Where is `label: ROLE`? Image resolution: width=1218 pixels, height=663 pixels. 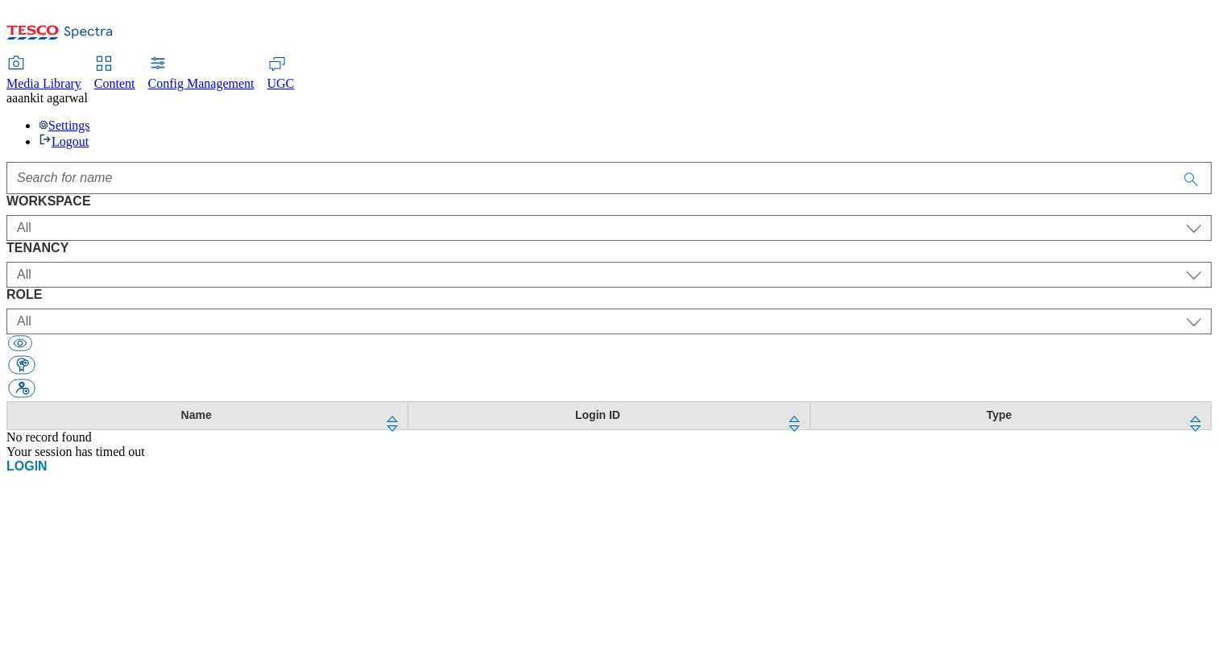 label: ROLE is located at coordinates (609, 295).